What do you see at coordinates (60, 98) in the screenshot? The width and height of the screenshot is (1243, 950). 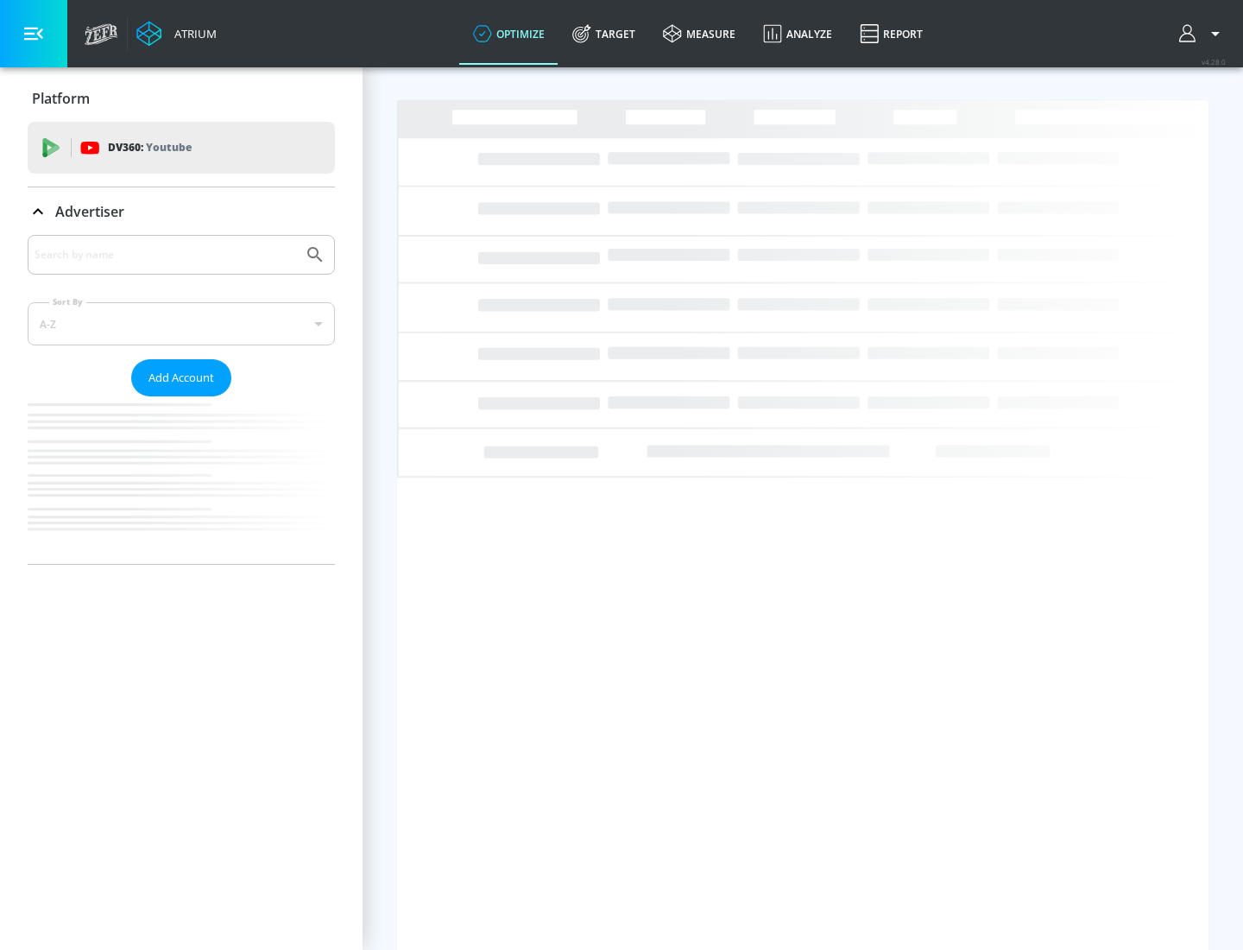 I see `p: Platform` at bounding box center [60, 98].